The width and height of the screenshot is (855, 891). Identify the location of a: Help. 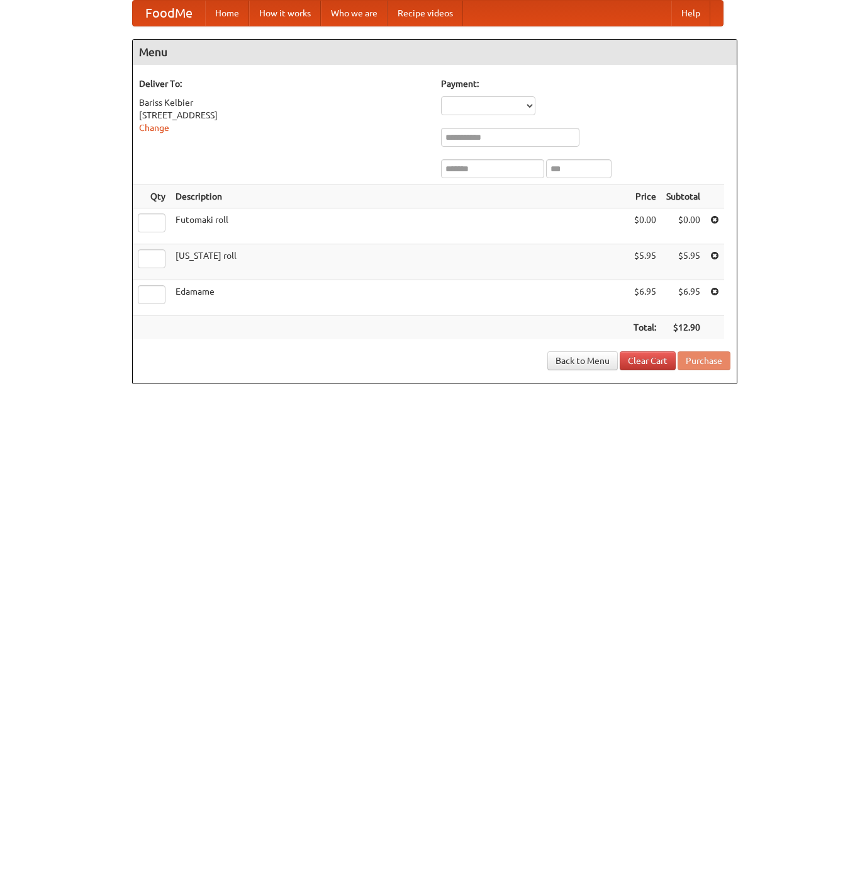
(691, 13).